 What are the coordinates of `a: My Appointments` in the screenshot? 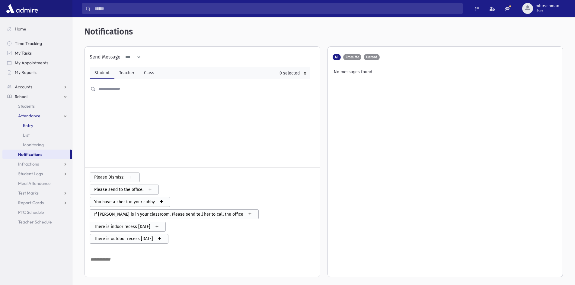 It's located at (37, 63).